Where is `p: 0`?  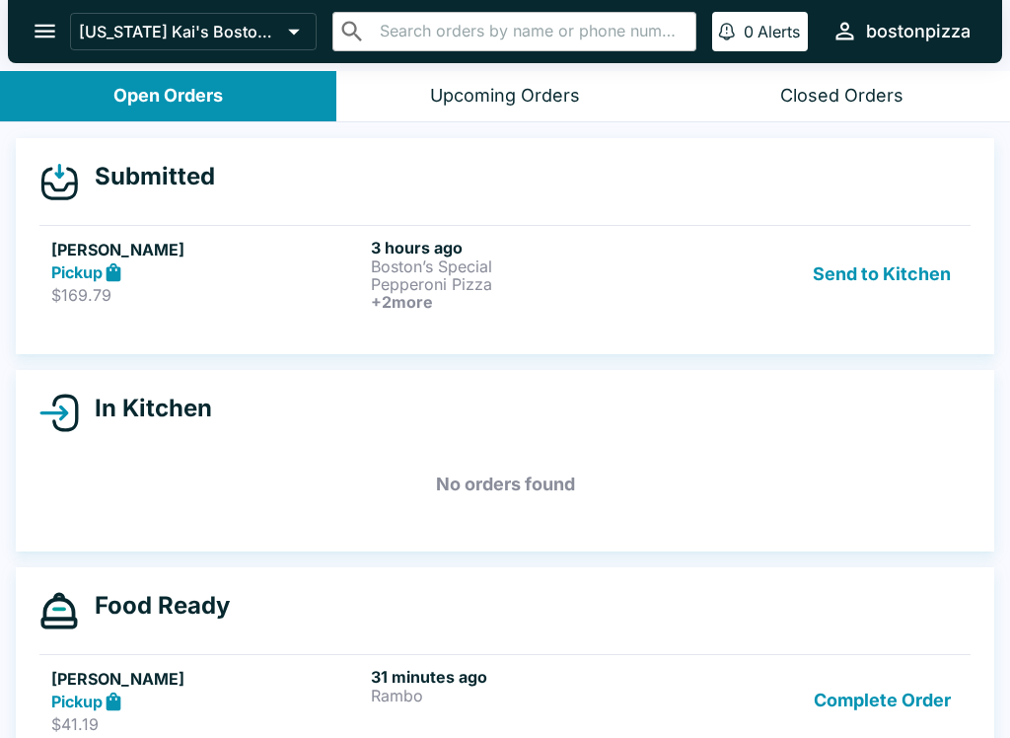 p: 0 is located at coordinates (749, 32).